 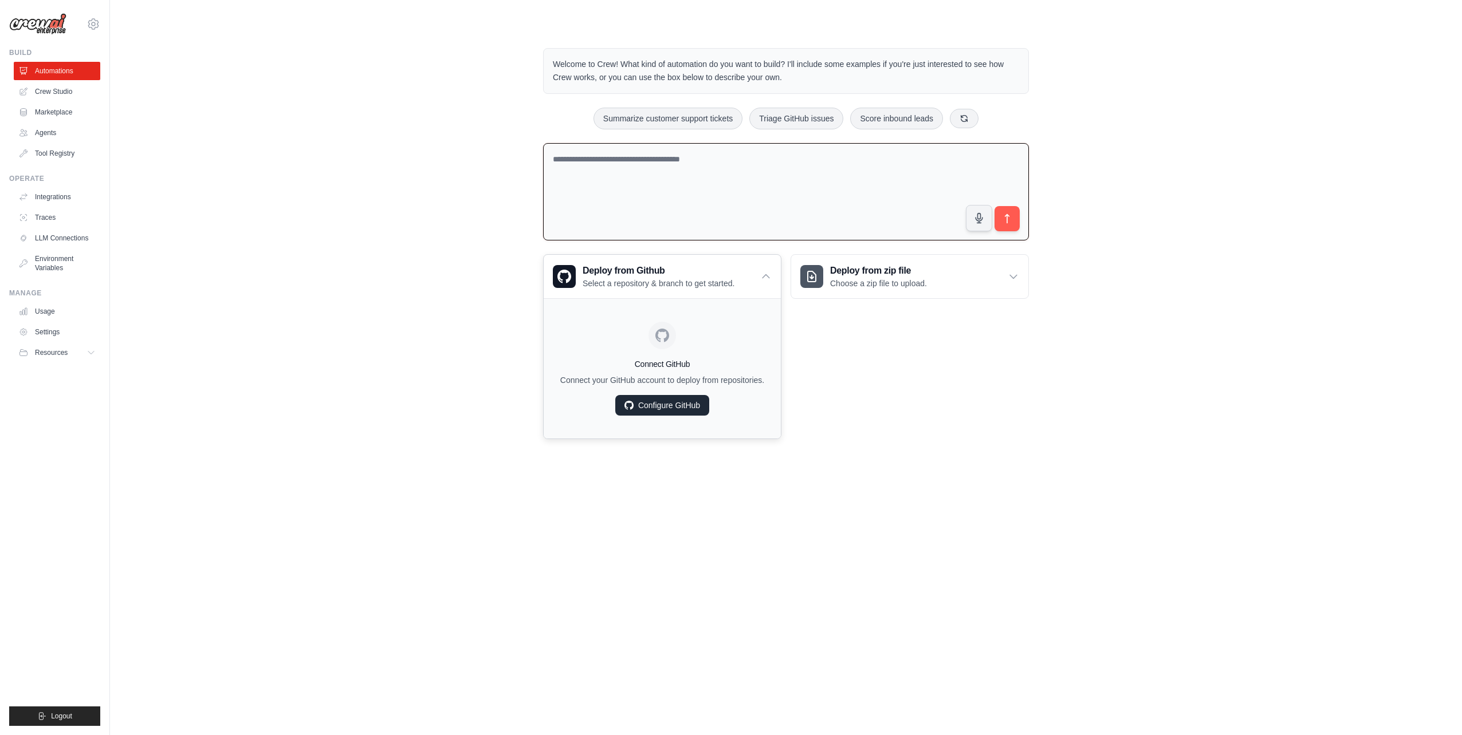 What do you see at coordinates (662, 364) in the screenshot?
I see `h4: Connect GitHub` at bounding box center [662, 364].